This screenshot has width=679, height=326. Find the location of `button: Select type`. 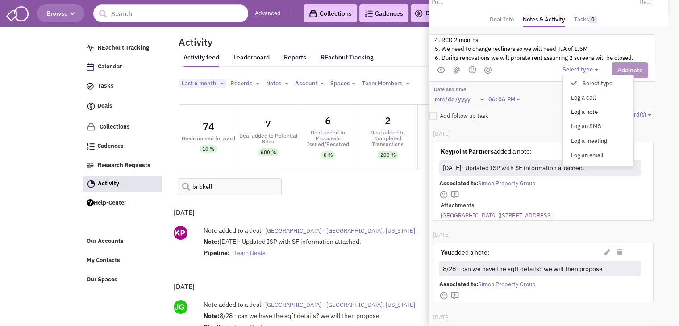

button: Select type is located at coordinates (581, 70).